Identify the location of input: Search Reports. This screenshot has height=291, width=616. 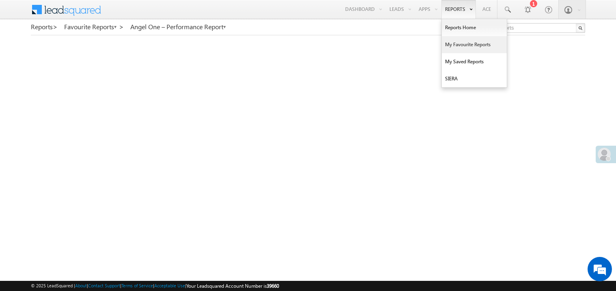
(530, 28).